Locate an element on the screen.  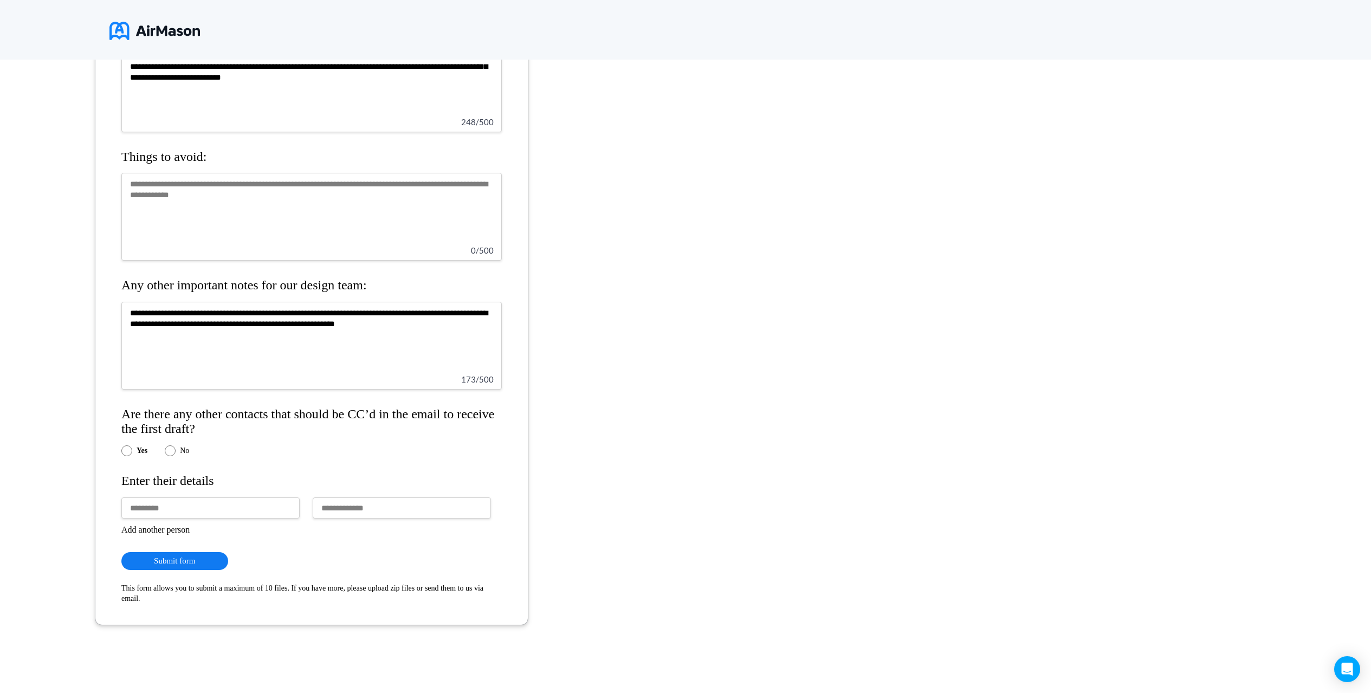
h4: Enter their details is located at coordinates (312, 481).